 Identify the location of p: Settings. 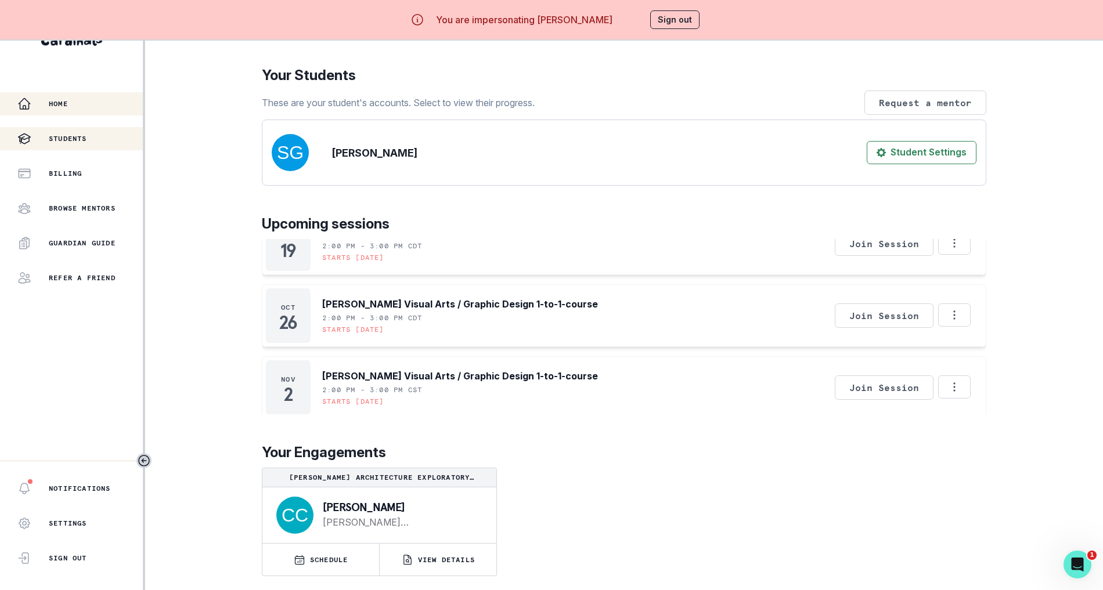
(68, 524).